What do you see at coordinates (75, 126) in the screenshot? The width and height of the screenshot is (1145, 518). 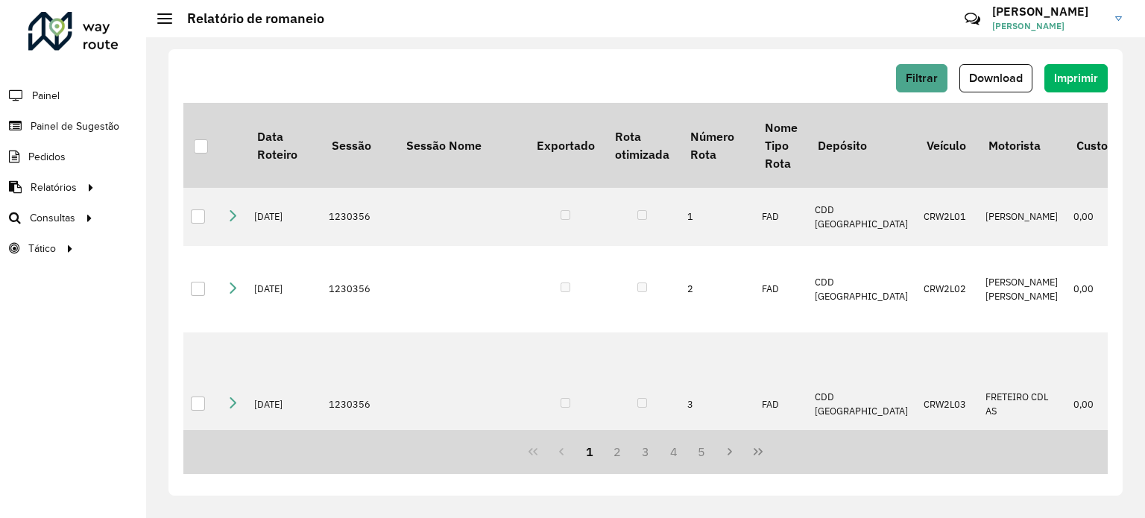 I see `span: Painel de Sugestão` at bounding box center [75, 126].